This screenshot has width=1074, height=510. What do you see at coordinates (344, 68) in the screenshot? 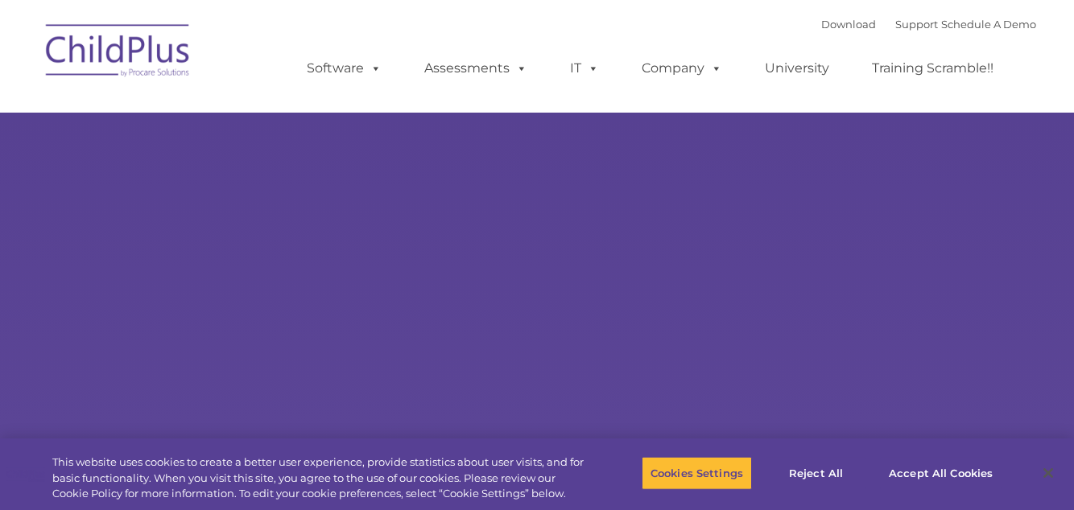
I see `a: Software` at bounding box center [344, 68].